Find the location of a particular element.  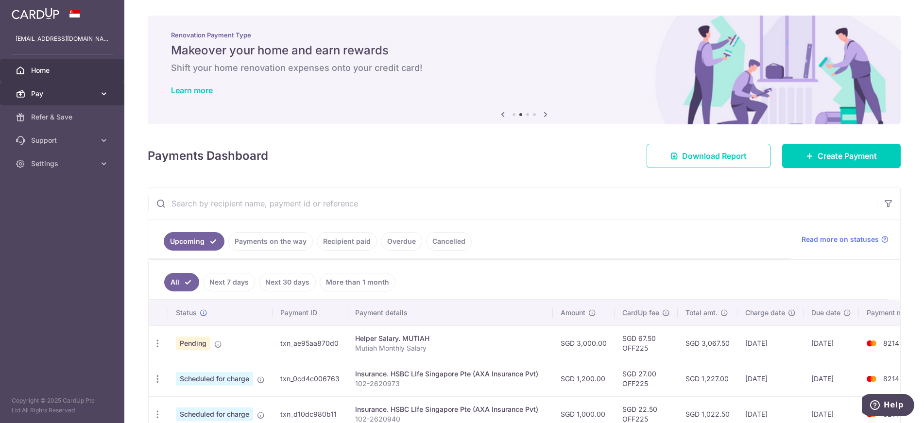

span: Due date is located at coordinates (825, 313).